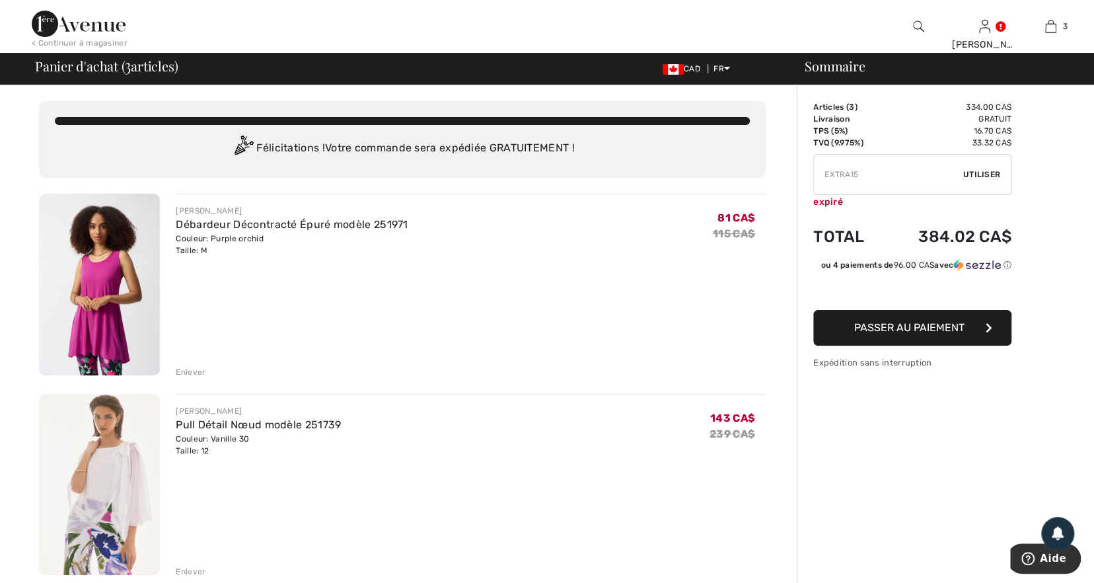  I want to click on td: 334.00 CA$, so click(947, 107).